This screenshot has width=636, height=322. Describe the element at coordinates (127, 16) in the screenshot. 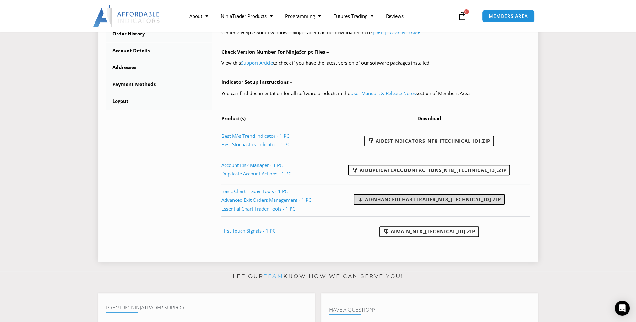

I see `img: LogoAI | Affordable Indicators – NinjaTrader` at that location.